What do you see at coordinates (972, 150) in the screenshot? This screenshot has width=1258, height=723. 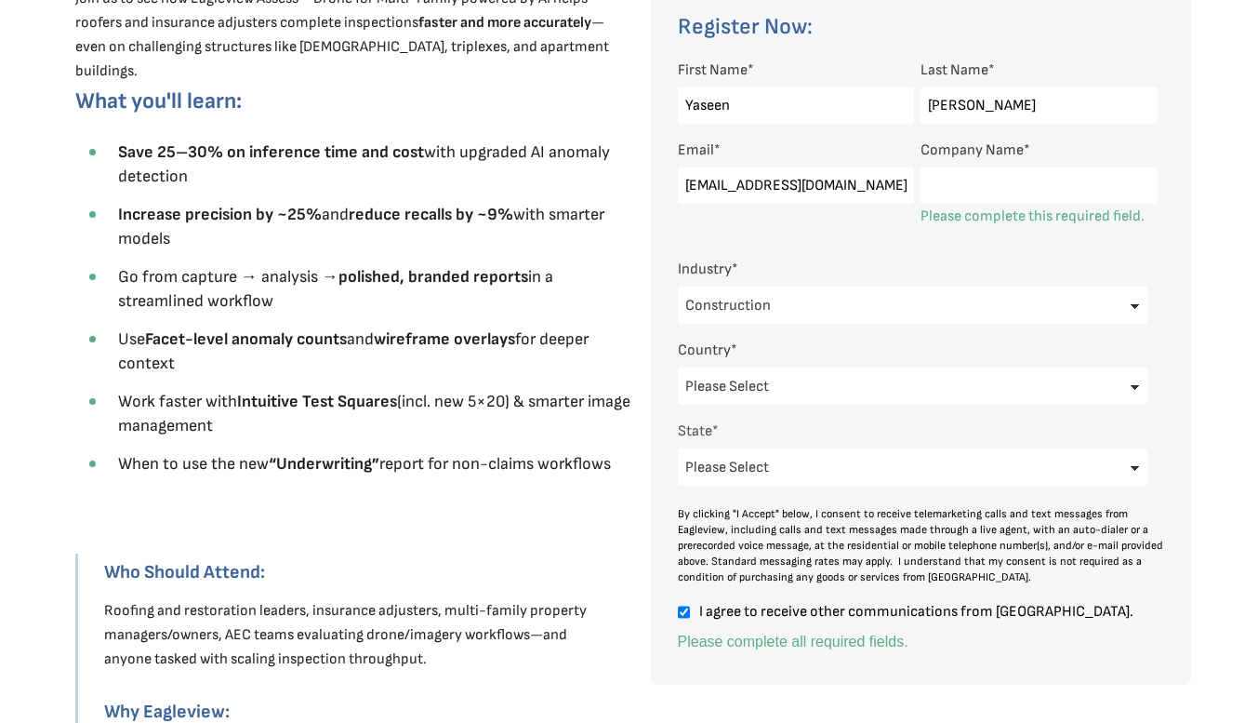 I see `span: Company Name` at bounding box center [972, 150].